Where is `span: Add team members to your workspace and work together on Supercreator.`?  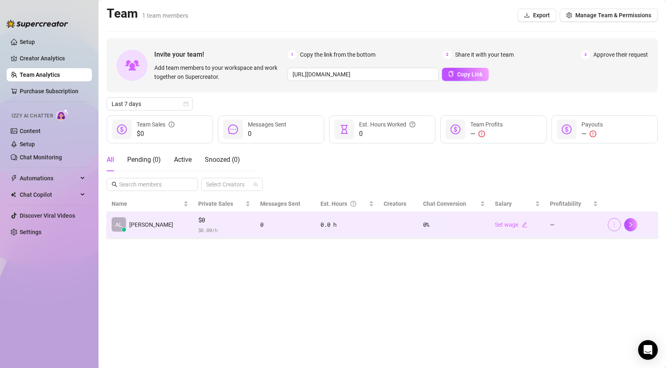
span: Add team members to your workspace and work together on Supercreator. is located at coordinates (219, 72).